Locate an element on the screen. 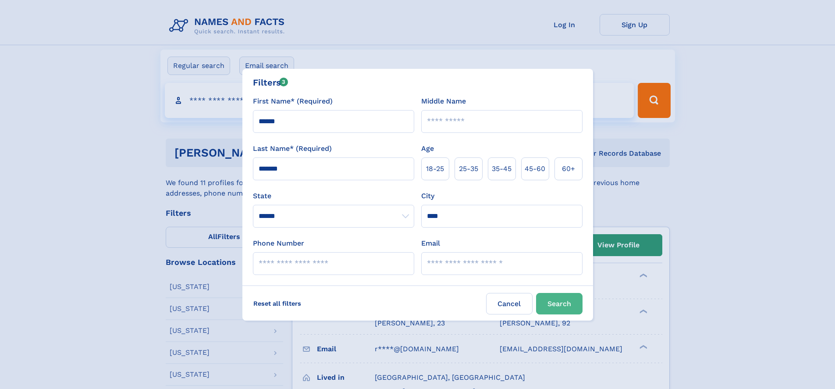 Image resolution: width=835 pixels, height=389 pixels. label: First Name* (Required) is located at coordinates (293, 101).